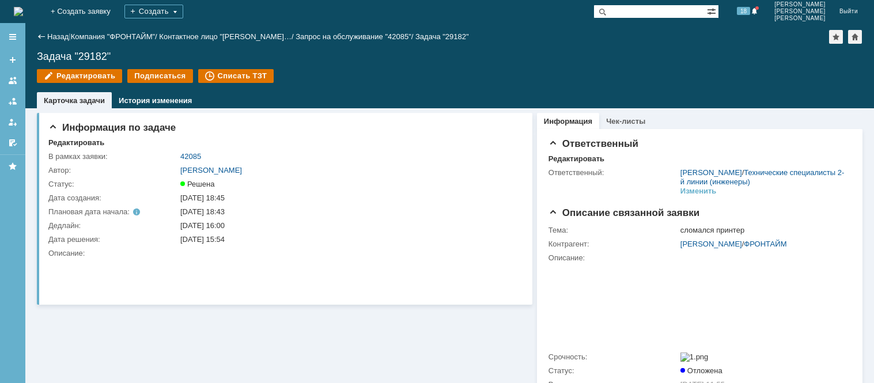 The height and width of the screenshot is (383, 874). Describe the element at coordinates (154, 12) in the screenshot. I see `div: Создать` at that location.